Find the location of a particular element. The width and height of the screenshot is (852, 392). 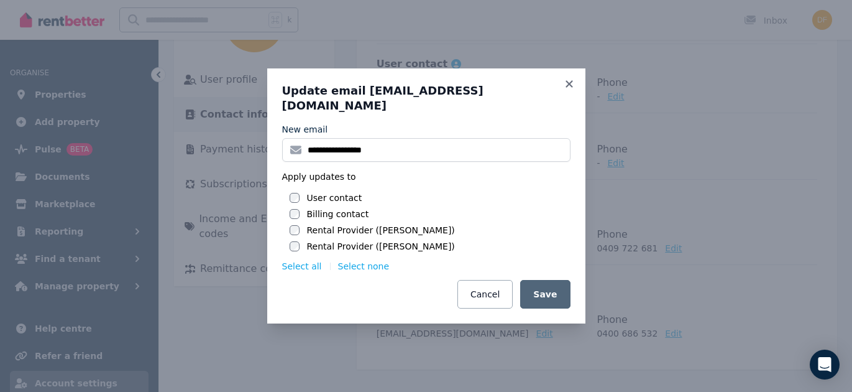

label: User contact is located at coordinates (334, 198).